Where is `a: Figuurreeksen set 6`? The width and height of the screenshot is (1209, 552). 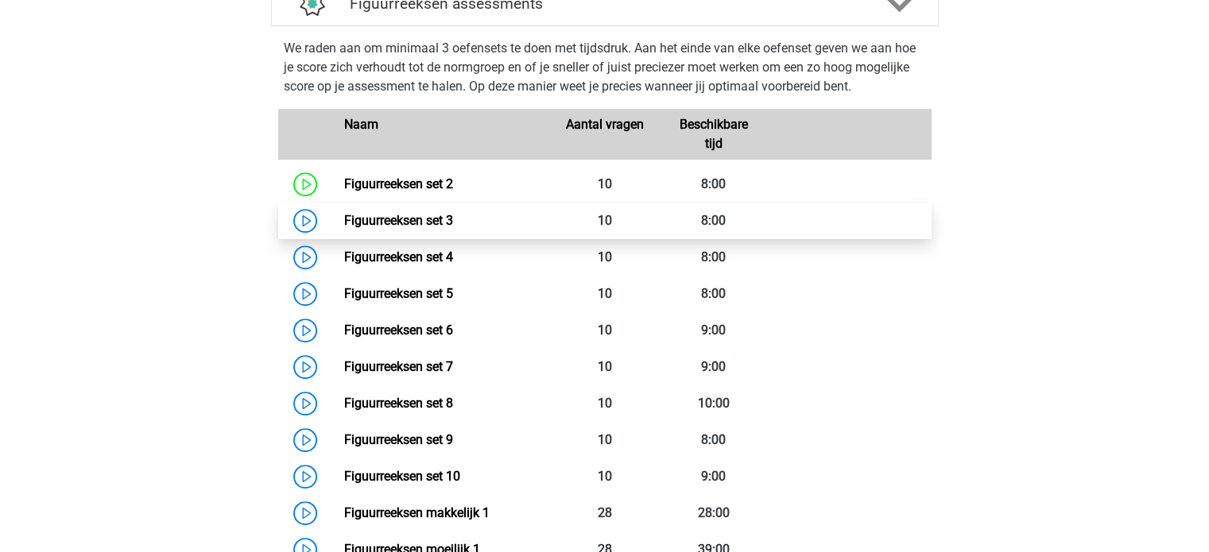 a: Figuurreeksen set 6 is located at coordinates (398, 330).